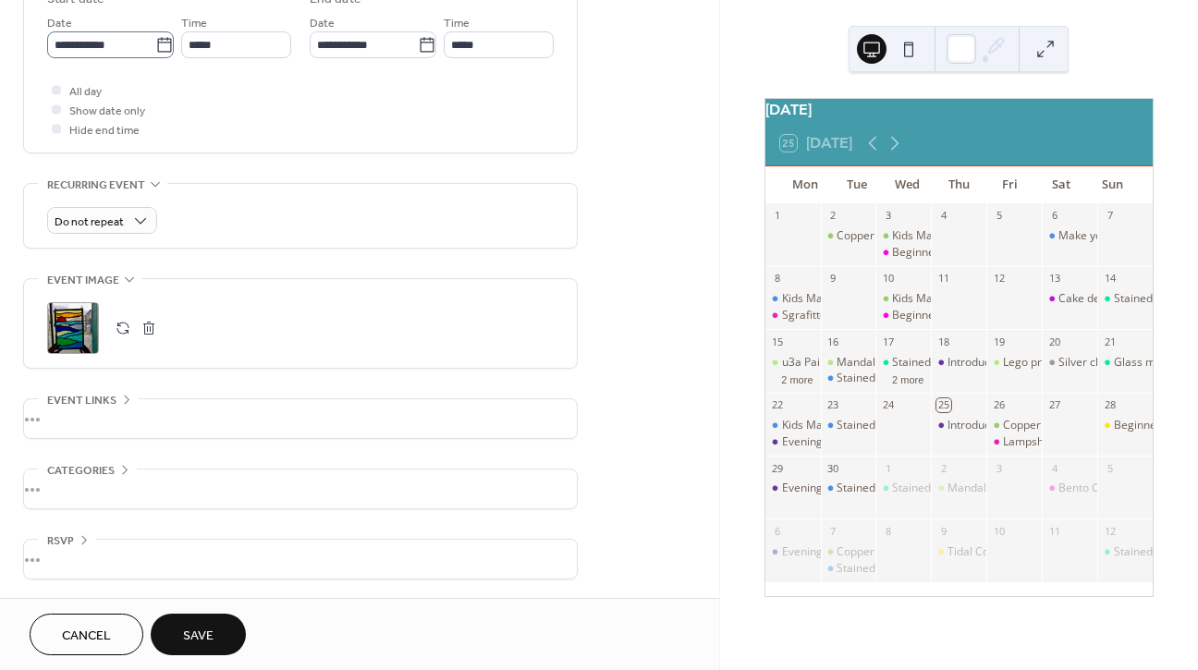 The width and height of the screenshot is (1198, 670). Describe the element at coordinates (1060, 185) in the screenshot. I see `div: Sat` at that location.